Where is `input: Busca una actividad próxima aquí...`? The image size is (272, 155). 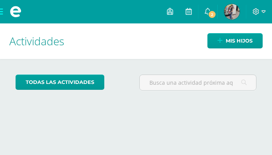 input: Busca una actividad próxima aquí... is located at coordinates (198, 82).